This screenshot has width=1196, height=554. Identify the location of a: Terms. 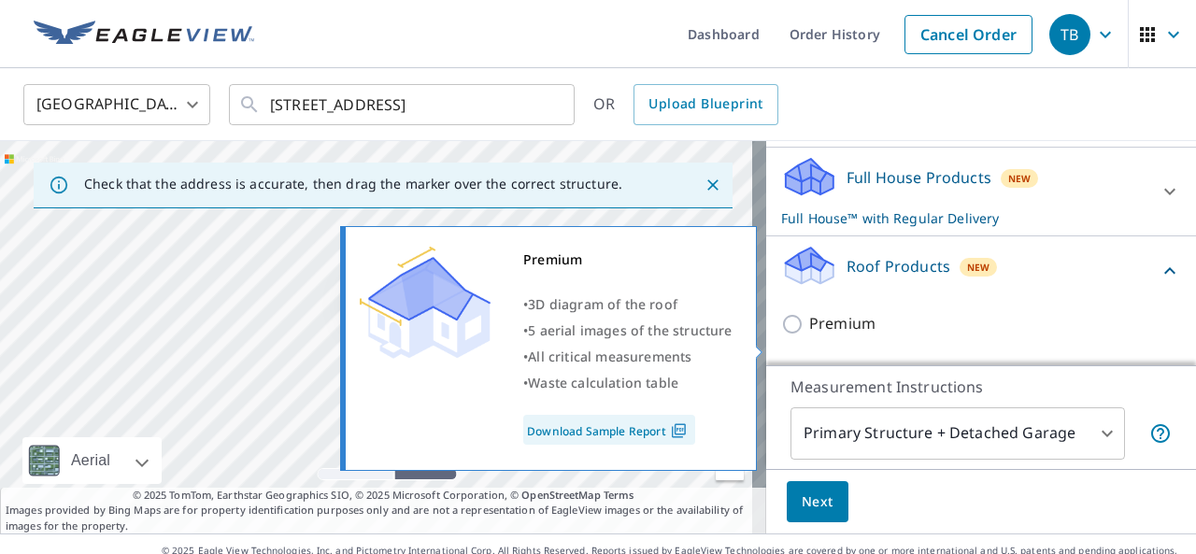
(619, 494).